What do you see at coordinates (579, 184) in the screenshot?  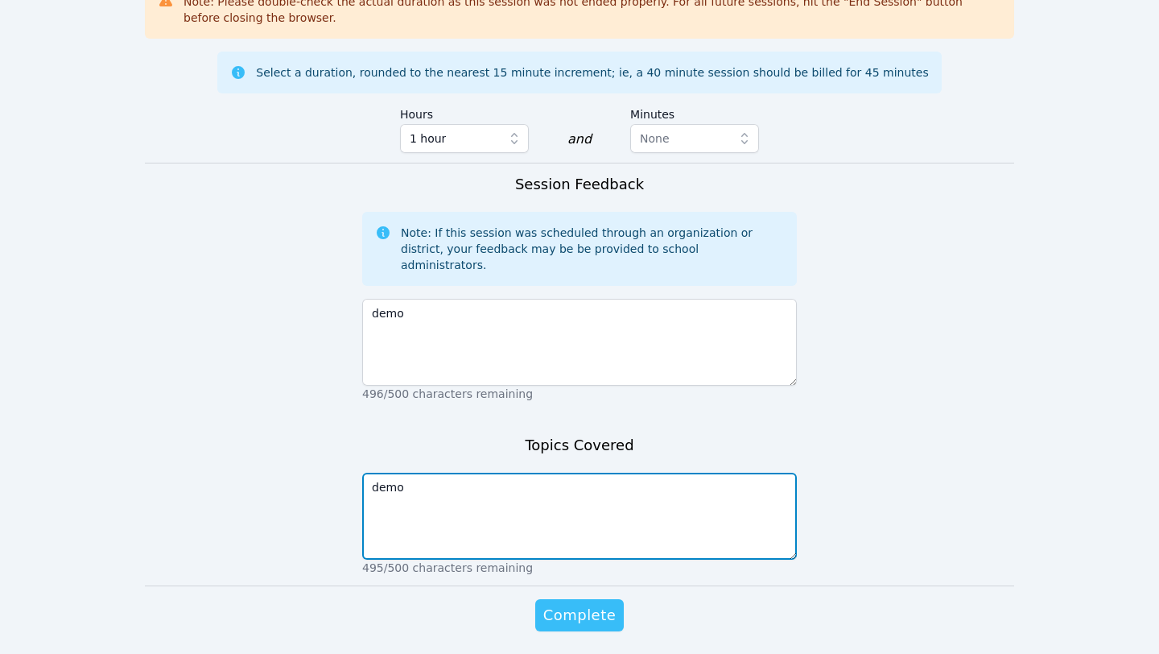 I see `h3: Session Feedback` at bounding box center [579, 184].